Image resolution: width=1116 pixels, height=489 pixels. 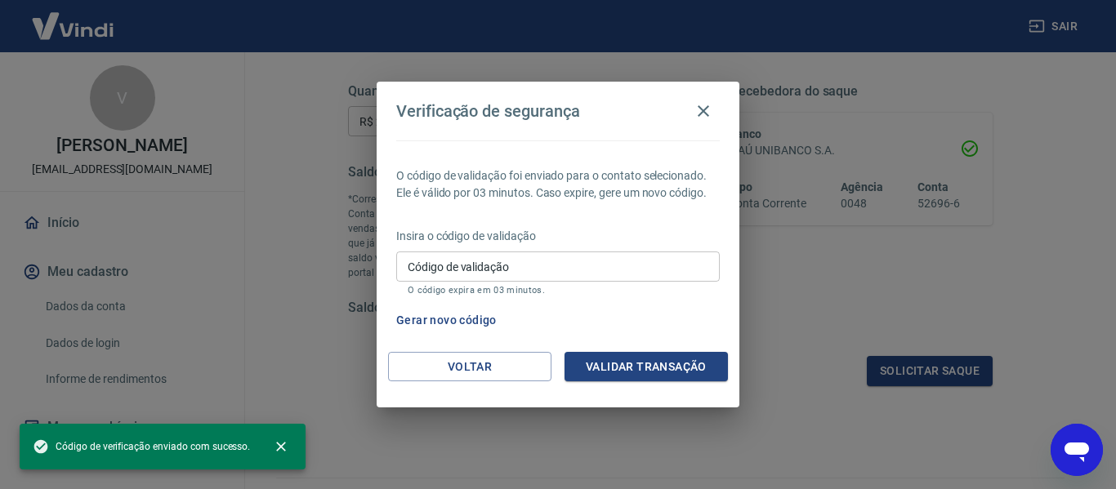 I want to click on button: Gerar novo código, so click(x=446, y=320).